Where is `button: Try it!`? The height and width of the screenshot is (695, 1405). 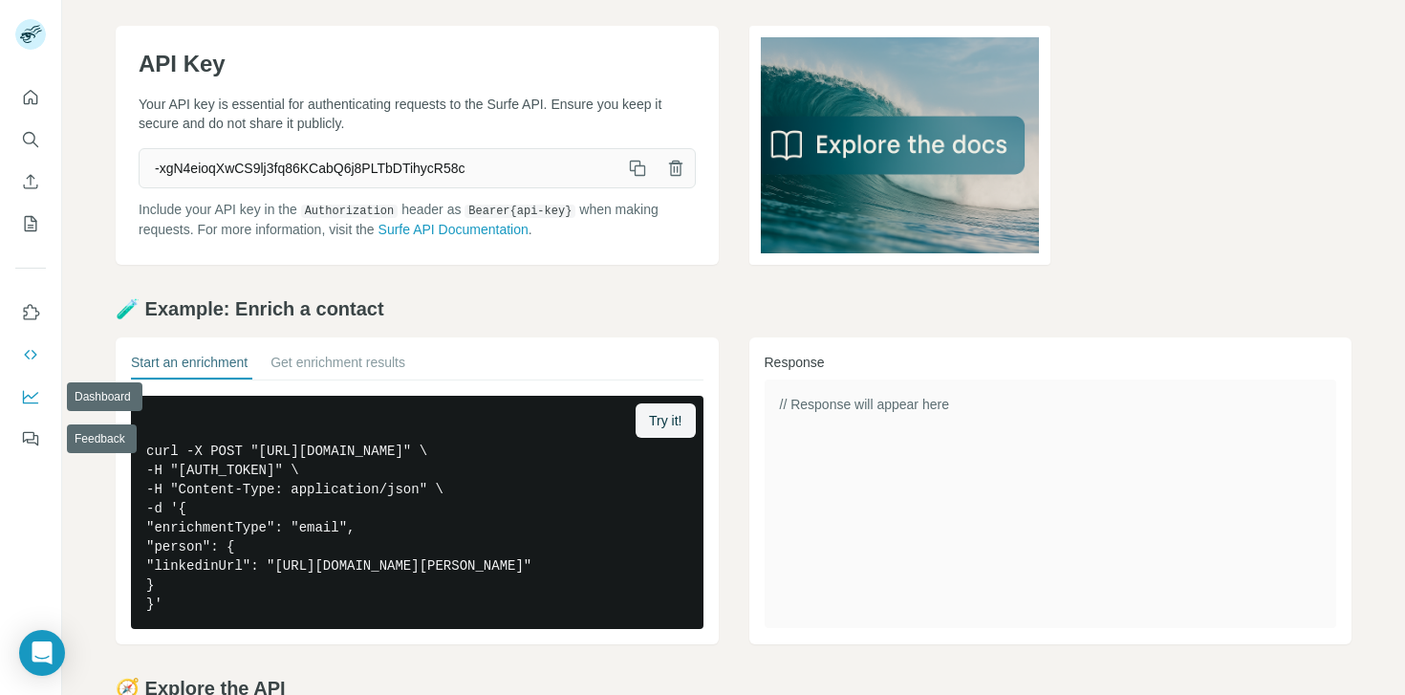
button: Try it! is located at coordinates (665, 421).